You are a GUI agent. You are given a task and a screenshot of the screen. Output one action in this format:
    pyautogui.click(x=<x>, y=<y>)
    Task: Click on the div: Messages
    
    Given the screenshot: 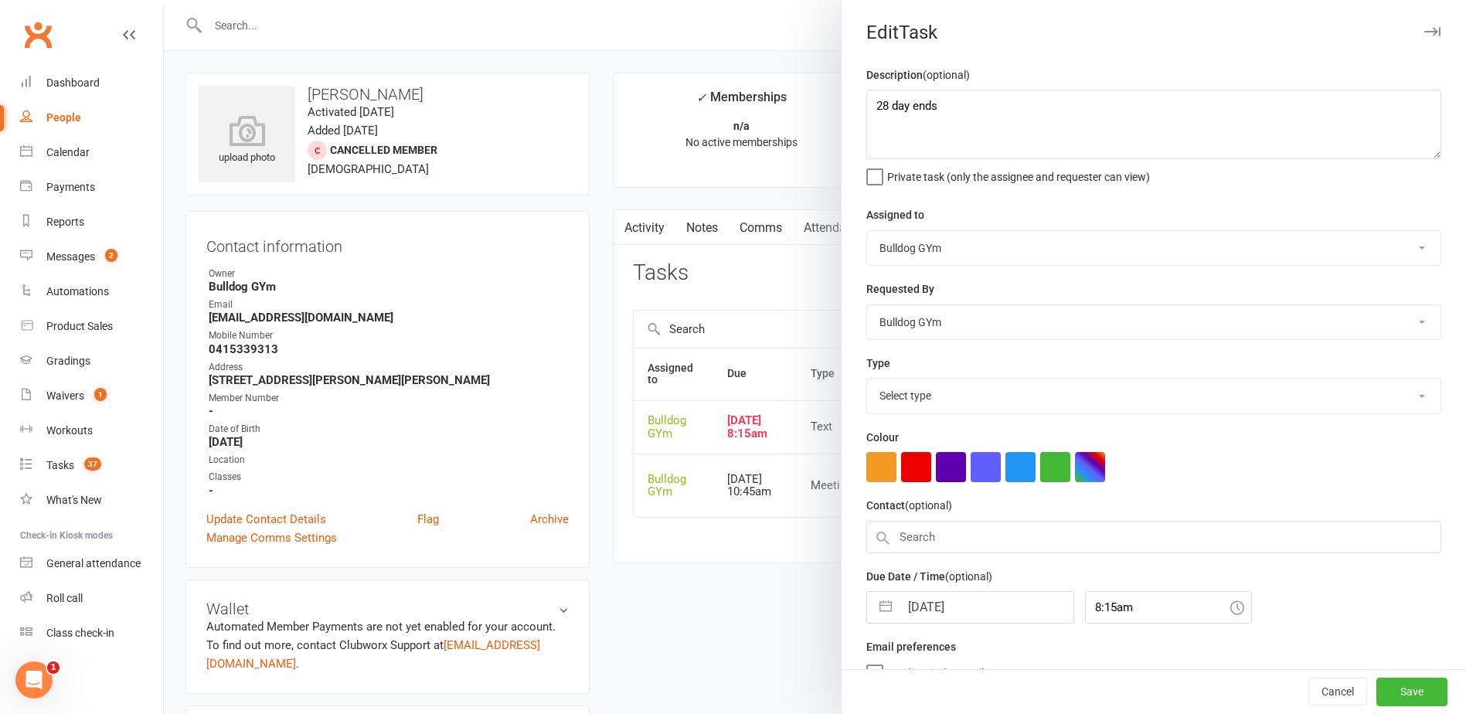 What is the action you would take?
    pyautogui.click(x=70, y=257)
    